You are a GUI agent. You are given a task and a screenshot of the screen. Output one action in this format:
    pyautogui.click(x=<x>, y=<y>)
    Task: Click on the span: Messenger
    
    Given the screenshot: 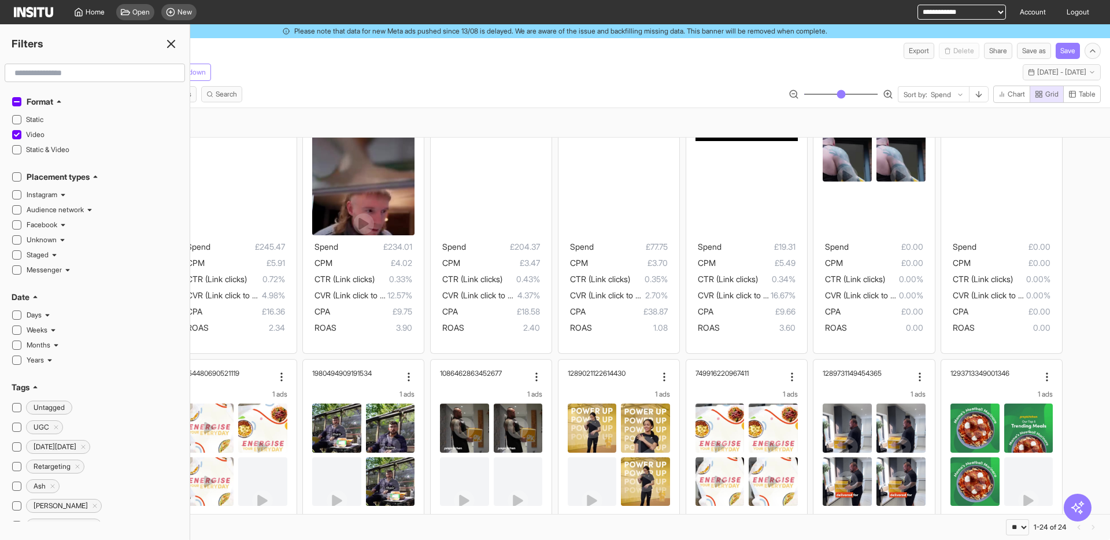 What is the action you would take?
    pyautogui.click(x=44, y=270)
    